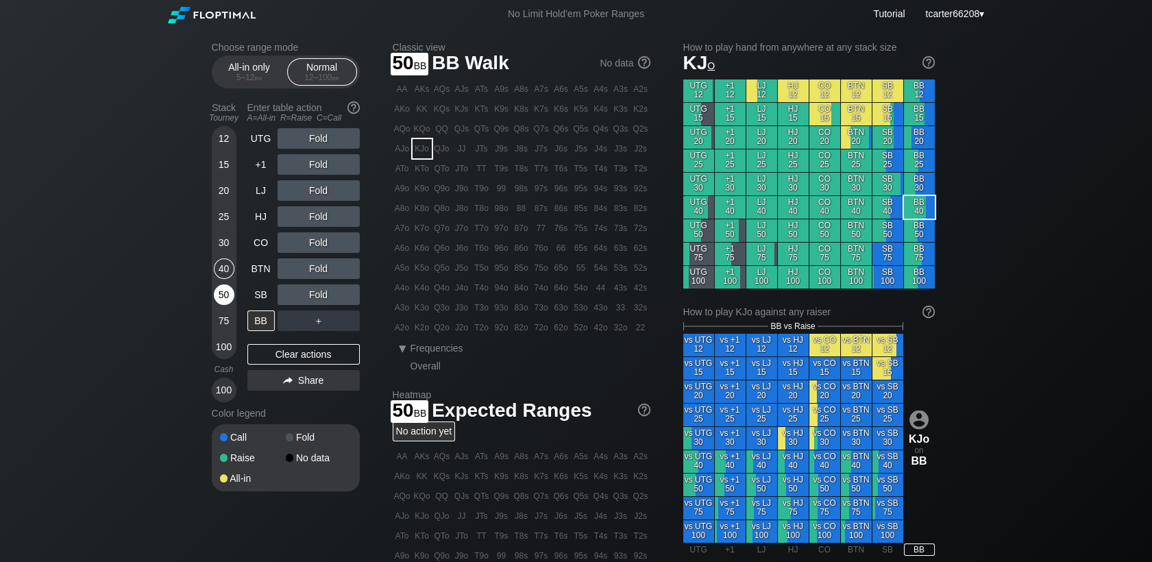 This screenshot has width=1152, height=562. I want to click on div: BB 20, so click(919, 137).